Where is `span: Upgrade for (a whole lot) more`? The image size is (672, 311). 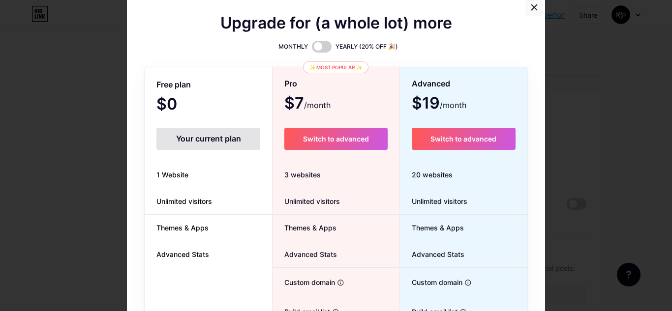 span: Upgrade for (a whole lot) more is located at coordinates (336, 23).